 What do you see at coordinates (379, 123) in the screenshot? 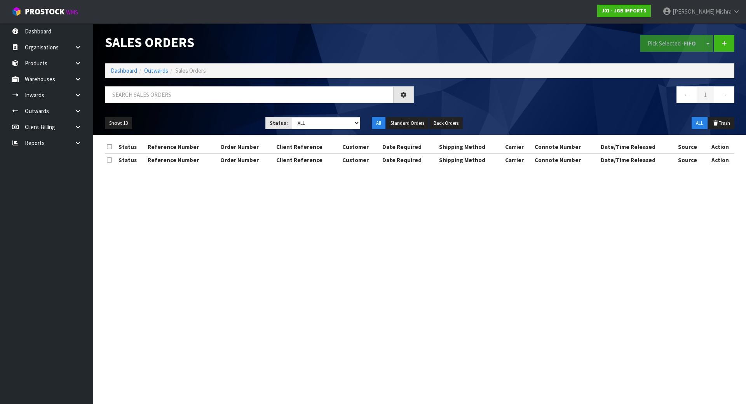
I see `button: All` at bounding box center [379, 123].